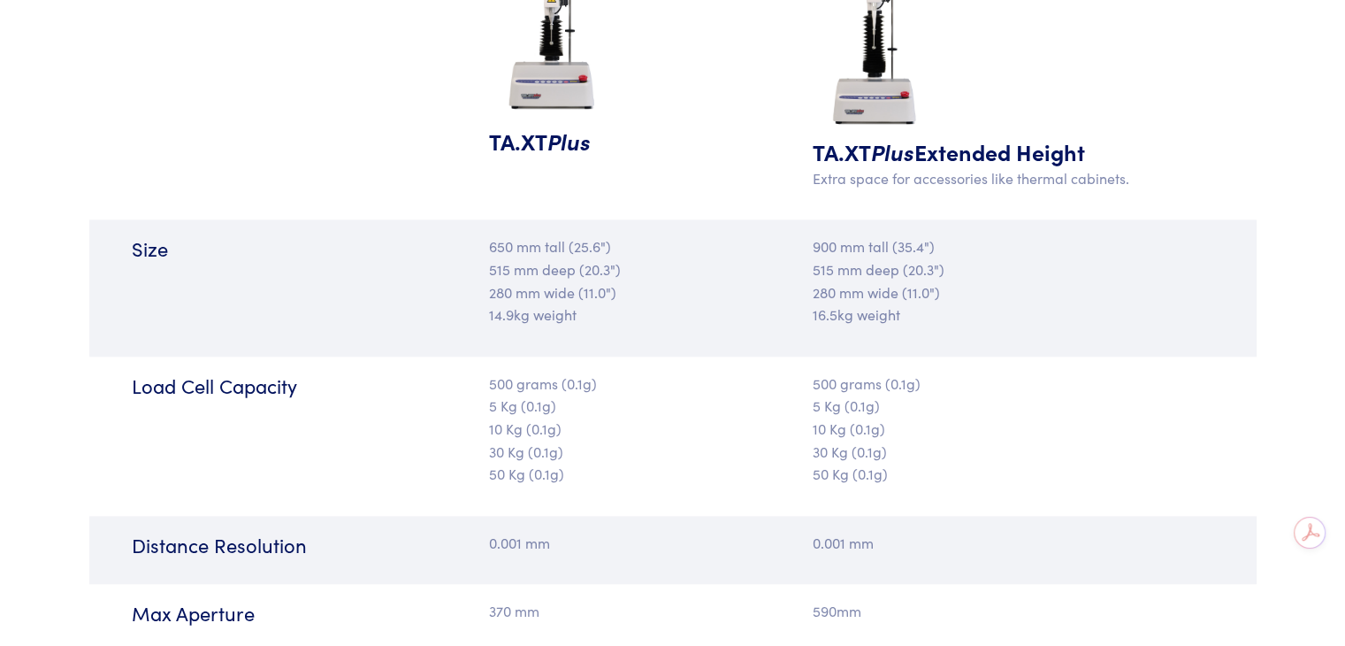 The height and width of the screenshot is (646, 1345). Describe the element at coordinates (981, 179) in the screenshot. I see `p: Extra space for accessories like thermal cabinets.` at that location.